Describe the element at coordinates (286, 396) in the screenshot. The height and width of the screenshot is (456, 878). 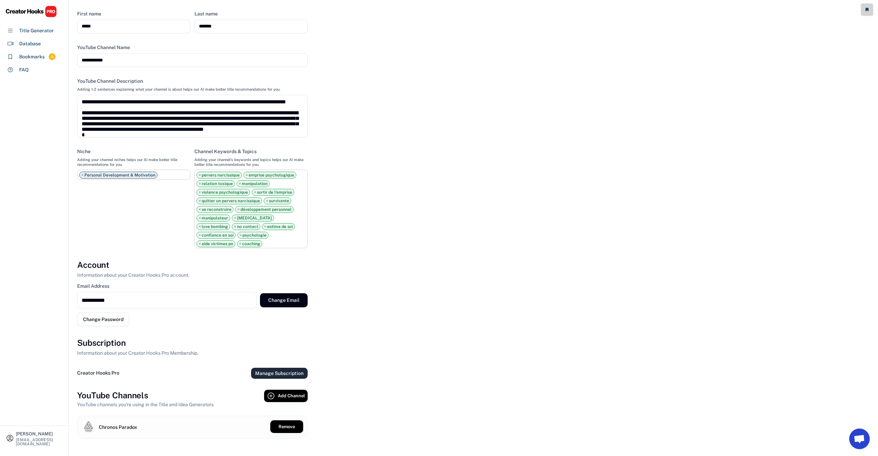
I see `button: Add Channel` at that location.